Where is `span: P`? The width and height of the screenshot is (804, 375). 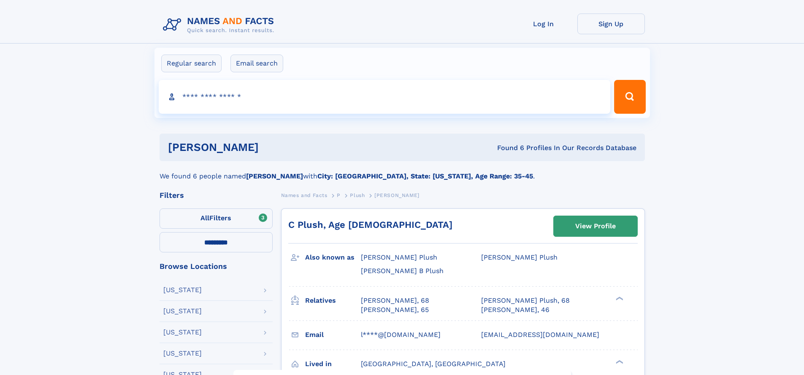
span: P is located at coordinates (339, 195).